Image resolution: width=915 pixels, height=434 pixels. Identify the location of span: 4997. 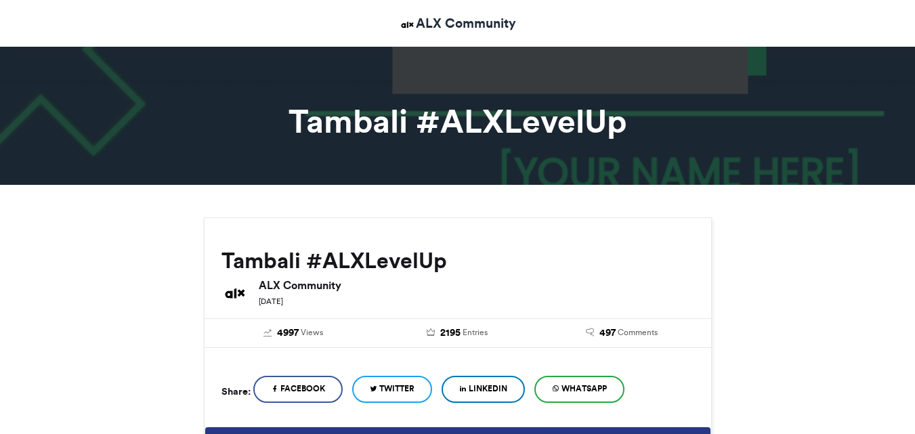
(288, 333).